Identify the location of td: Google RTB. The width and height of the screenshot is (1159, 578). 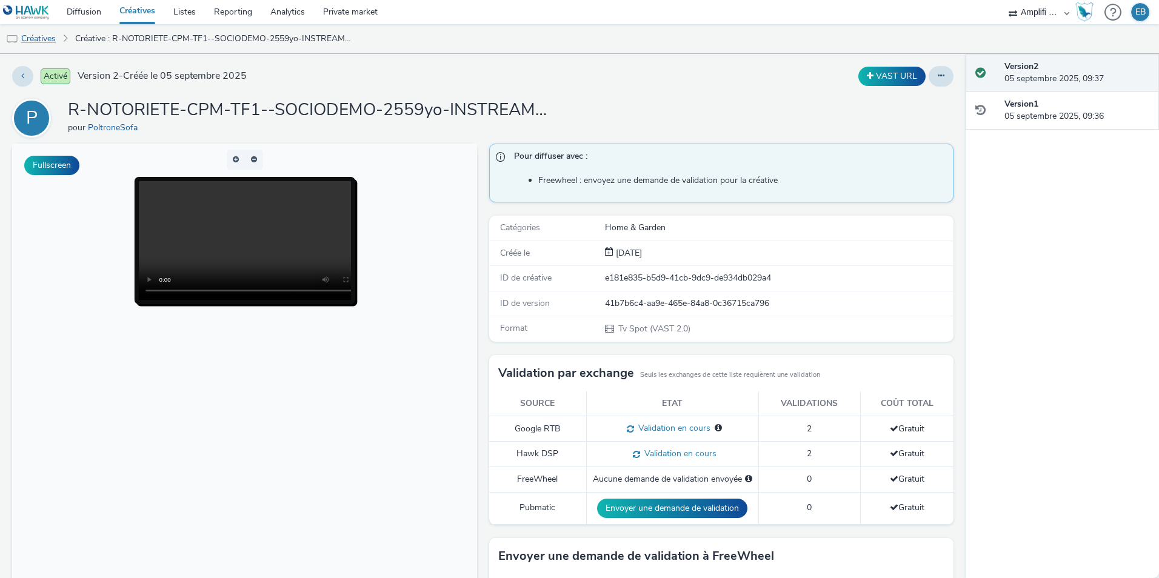
(538, 429).